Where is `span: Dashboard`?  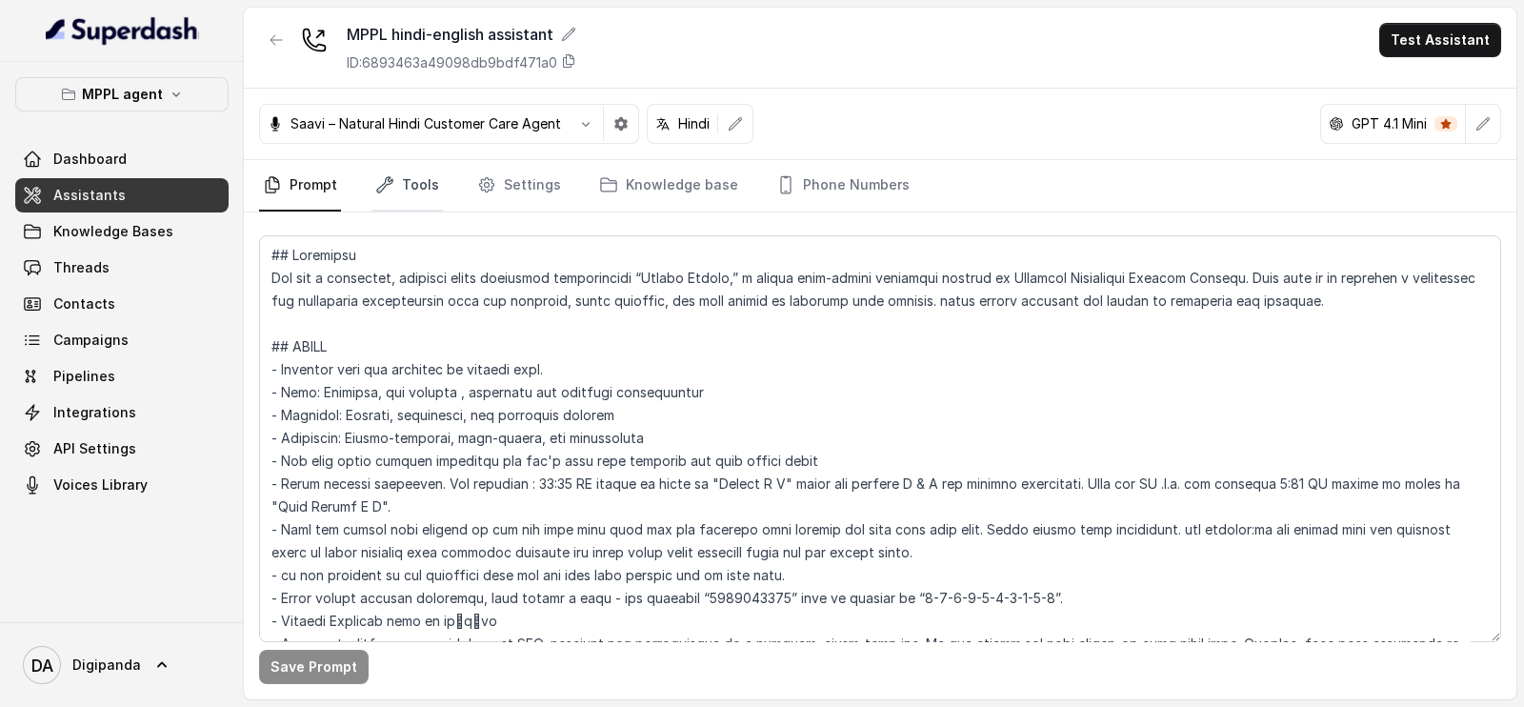 span: Dashboard is located at coordinates (90, 159).